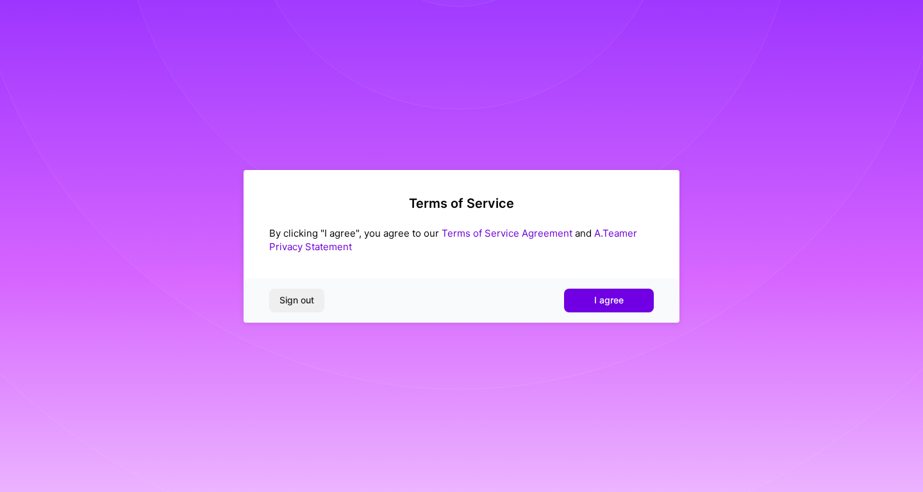 The width and height of the screenshot is (923, 492). I want to click on span: Sign out, so click(297, 300).